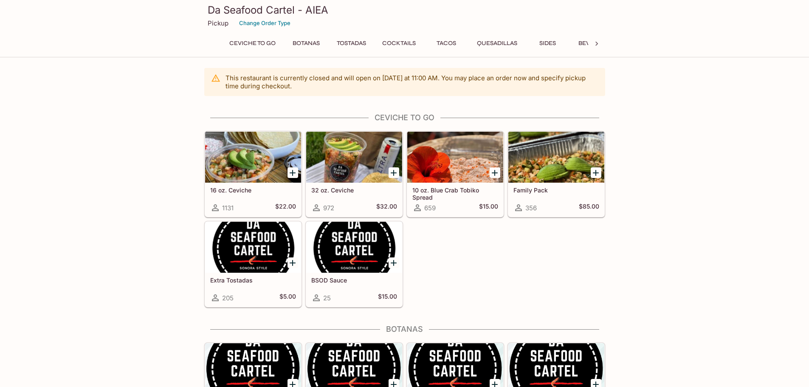 Image resolution: width=809 pixels, height=387 pixels. What do you see at coordinates (264, 23) in the screenshot?
I see `button: Change Order Type` at bounding box center [264, 23].